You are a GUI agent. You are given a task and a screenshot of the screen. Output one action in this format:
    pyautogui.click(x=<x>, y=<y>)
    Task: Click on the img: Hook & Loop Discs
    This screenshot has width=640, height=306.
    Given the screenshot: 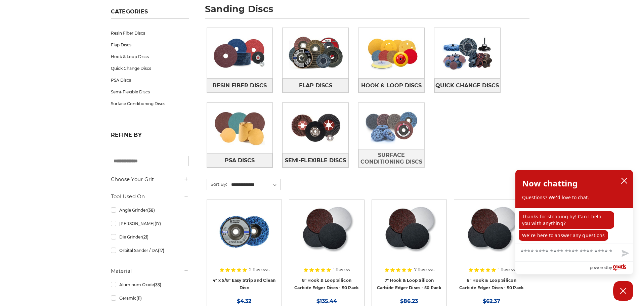 What is the action you would take?
    pyautogui.click(x=391, y=53)
    